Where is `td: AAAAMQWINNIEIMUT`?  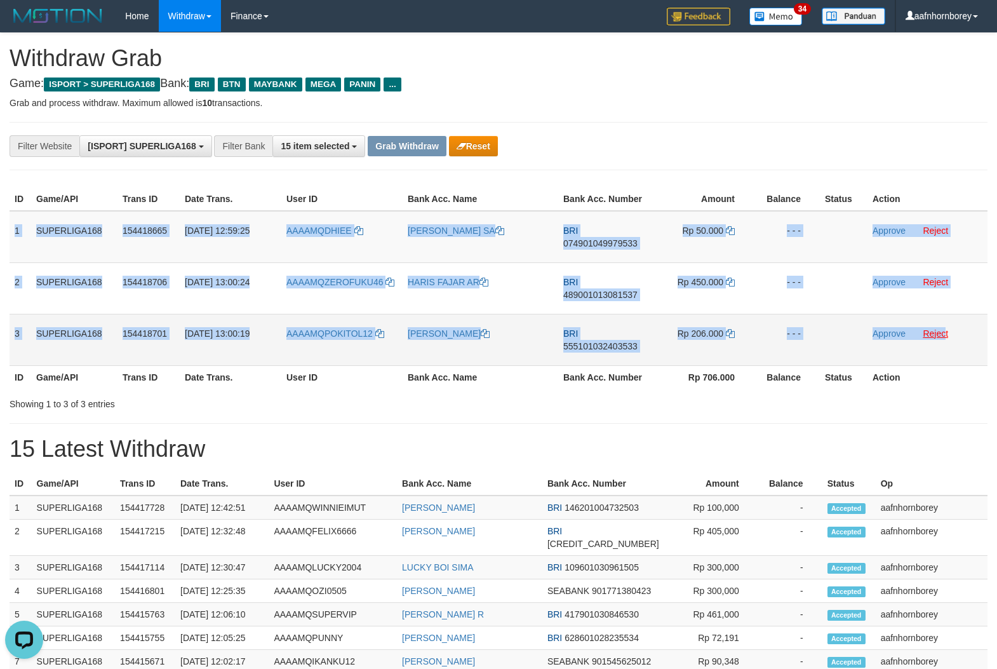 td: AAAAMQWINNIEIMUT is located at coordinates (333, 507).